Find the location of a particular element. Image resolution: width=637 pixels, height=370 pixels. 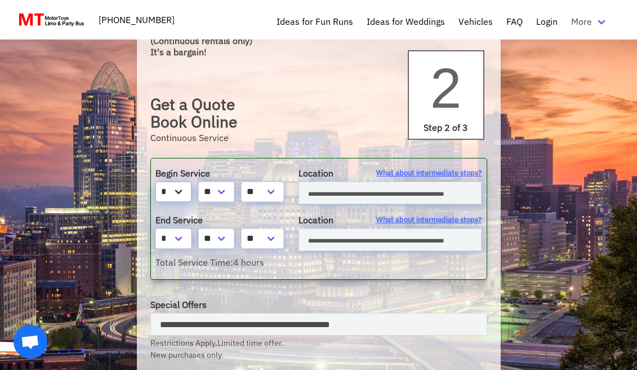

small: Restrictions Apply. is located at coordinates (319, 349).